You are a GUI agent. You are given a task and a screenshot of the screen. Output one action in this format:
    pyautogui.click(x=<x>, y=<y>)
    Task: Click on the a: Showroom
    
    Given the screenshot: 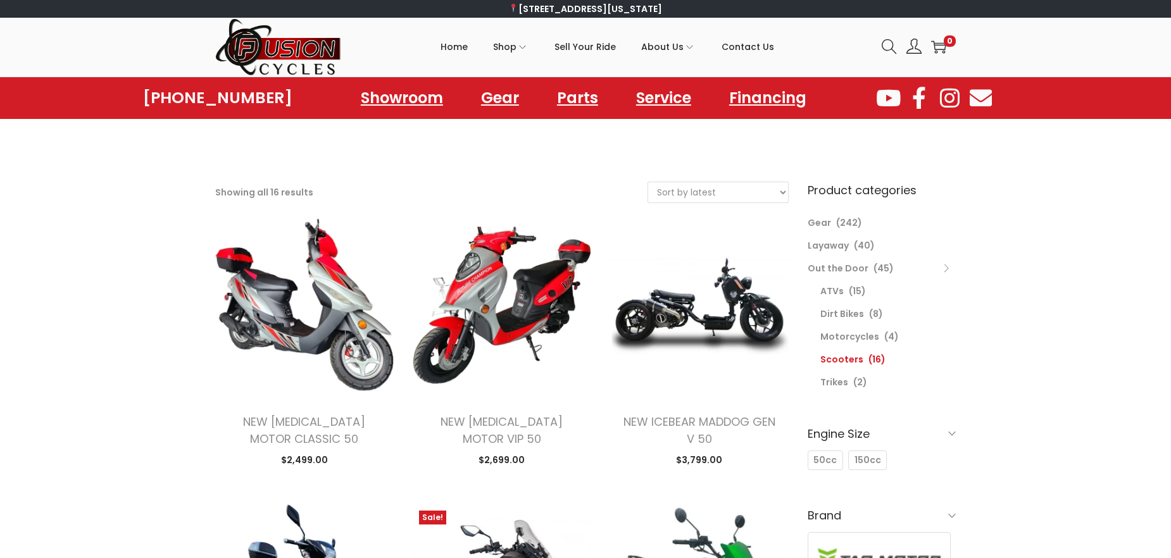 What is the action you would take?
    pyautogui.click(x=402, y=98)
    